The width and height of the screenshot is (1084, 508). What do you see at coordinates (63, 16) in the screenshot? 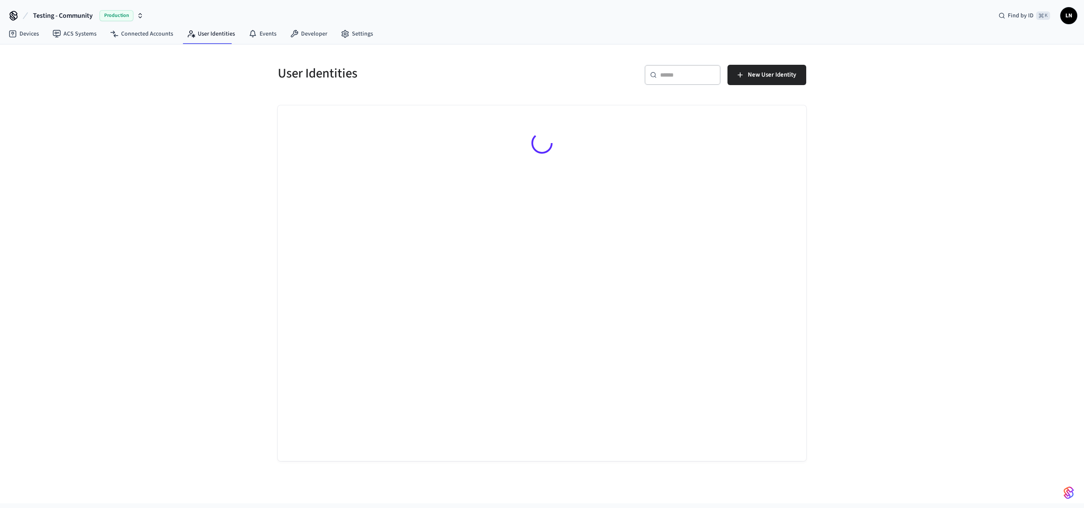
I see `span: Testing - Community` at bounding box center [63, 16].